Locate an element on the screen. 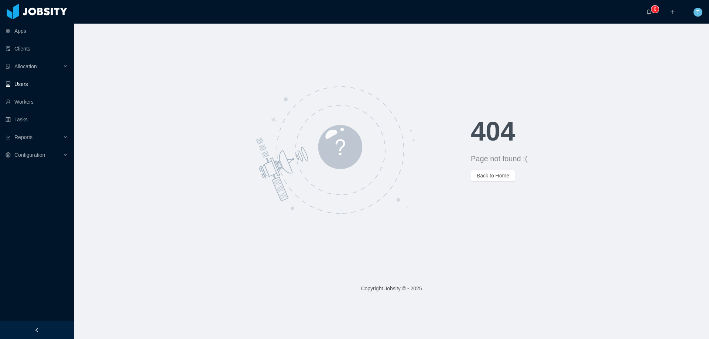  i: icon: bell is located at coordinates (648, 12).